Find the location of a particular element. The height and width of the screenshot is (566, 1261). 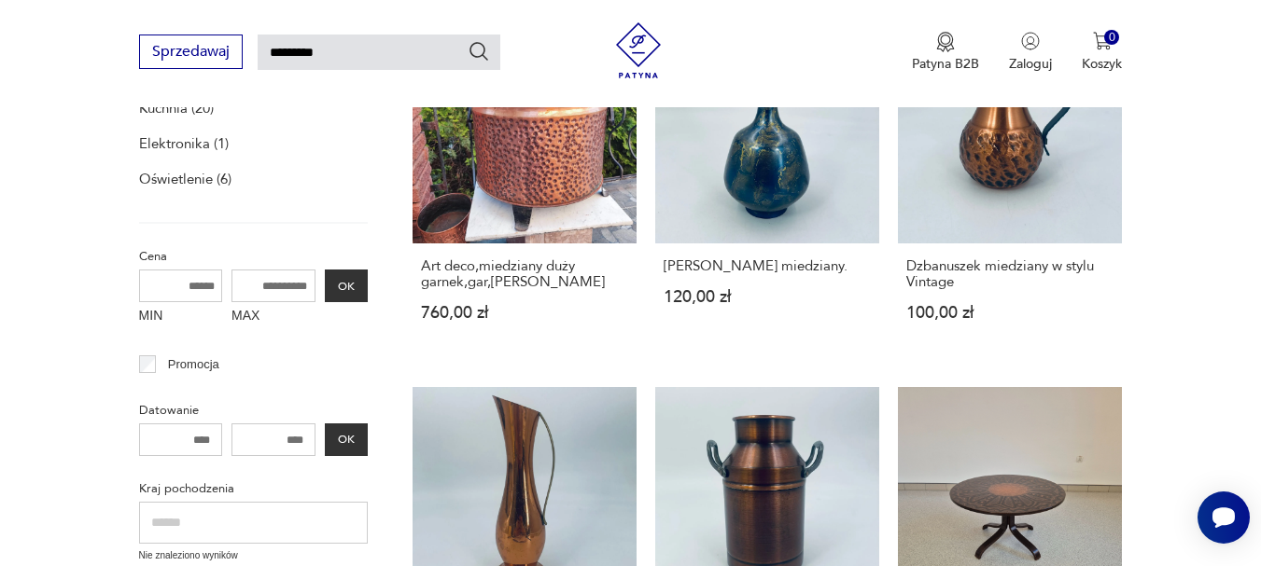

a: Ikona medaluPatyna B2B is located at coordinates (945, 52).